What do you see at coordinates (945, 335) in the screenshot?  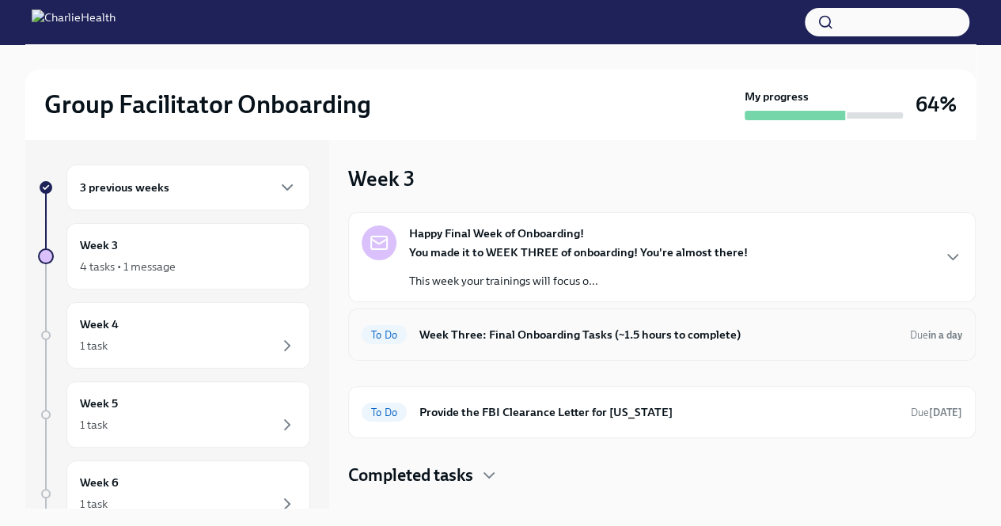 I see `strong: in a day` at bounding box center [945, 335].